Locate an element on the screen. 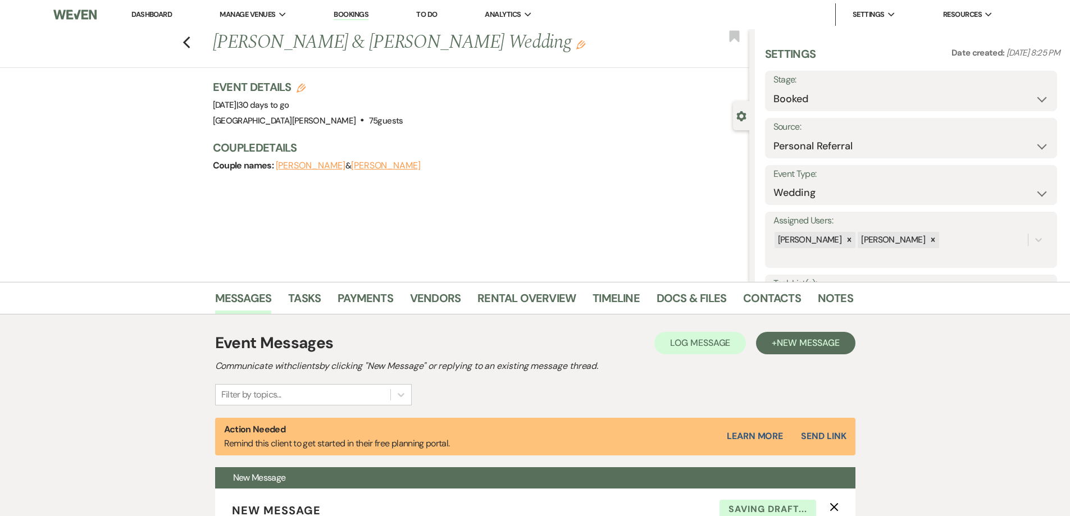 The height and width of the screenshot is (516, 1070). a: Learn More is located at coordinates (755, 436).